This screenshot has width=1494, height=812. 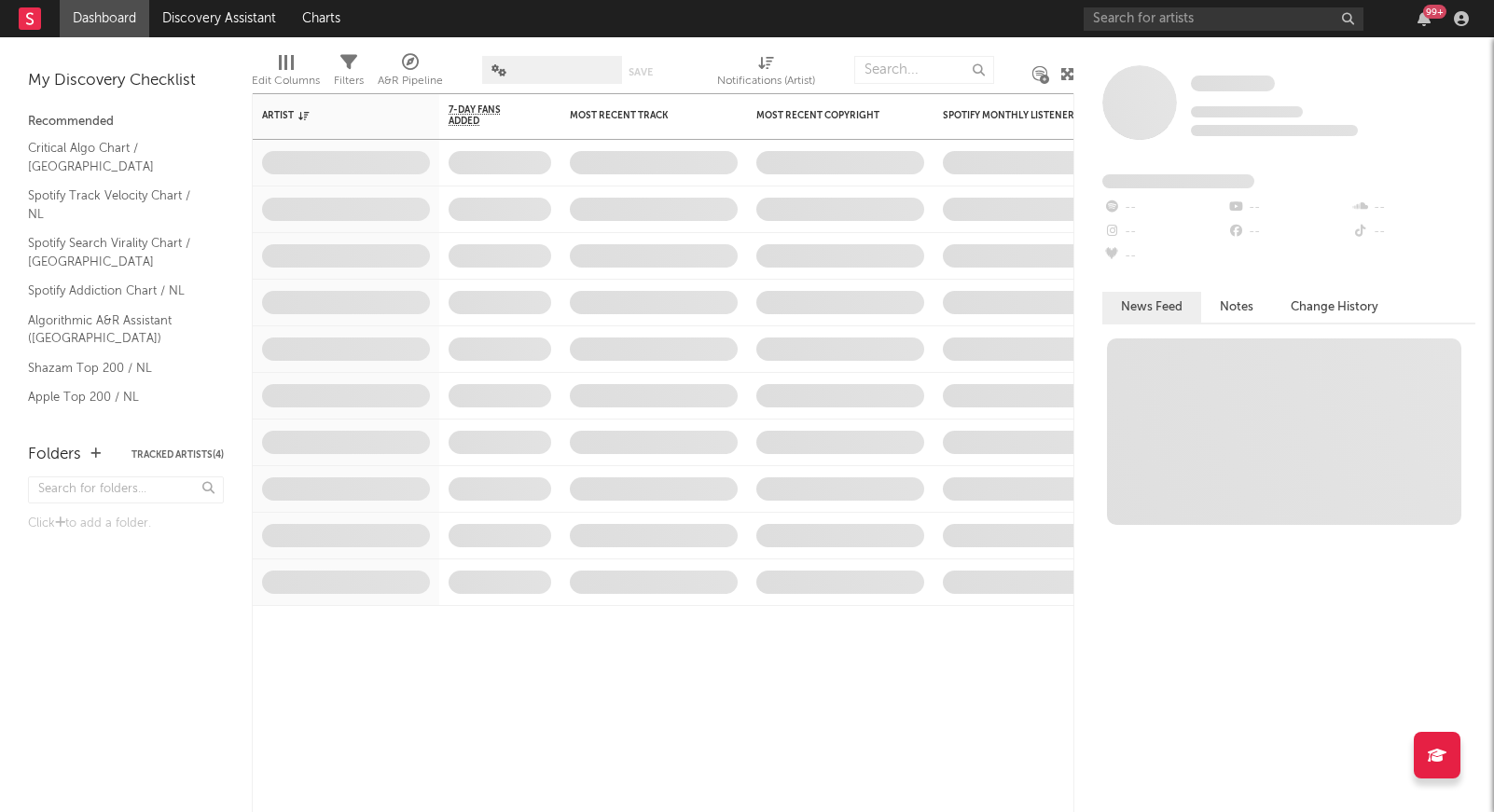 What do you see at coordinates (1237, 307) in the screenshot?
I see `button: Notes` at bounding box center [1237, 307].